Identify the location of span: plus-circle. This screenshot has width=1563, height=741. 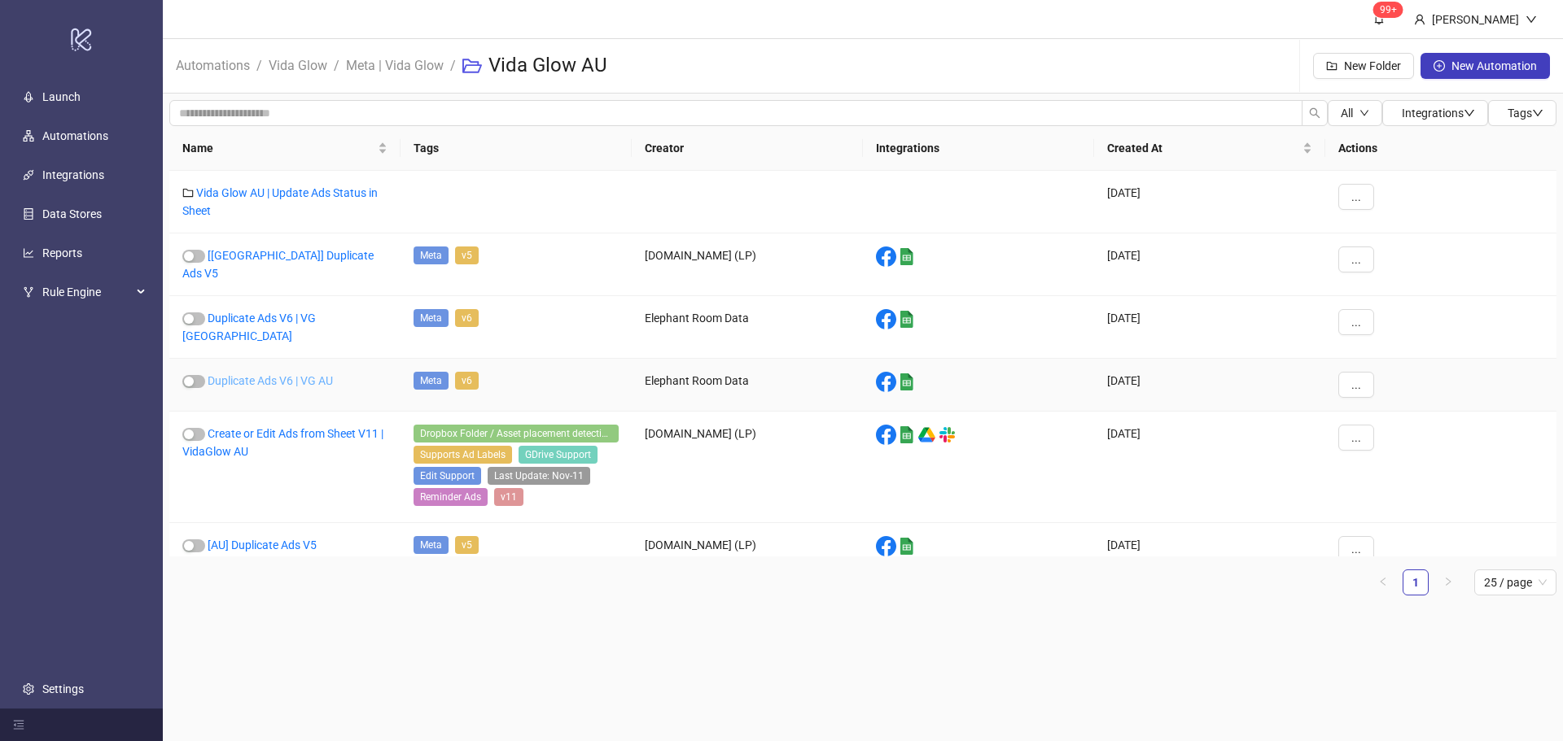
(1439, 66).